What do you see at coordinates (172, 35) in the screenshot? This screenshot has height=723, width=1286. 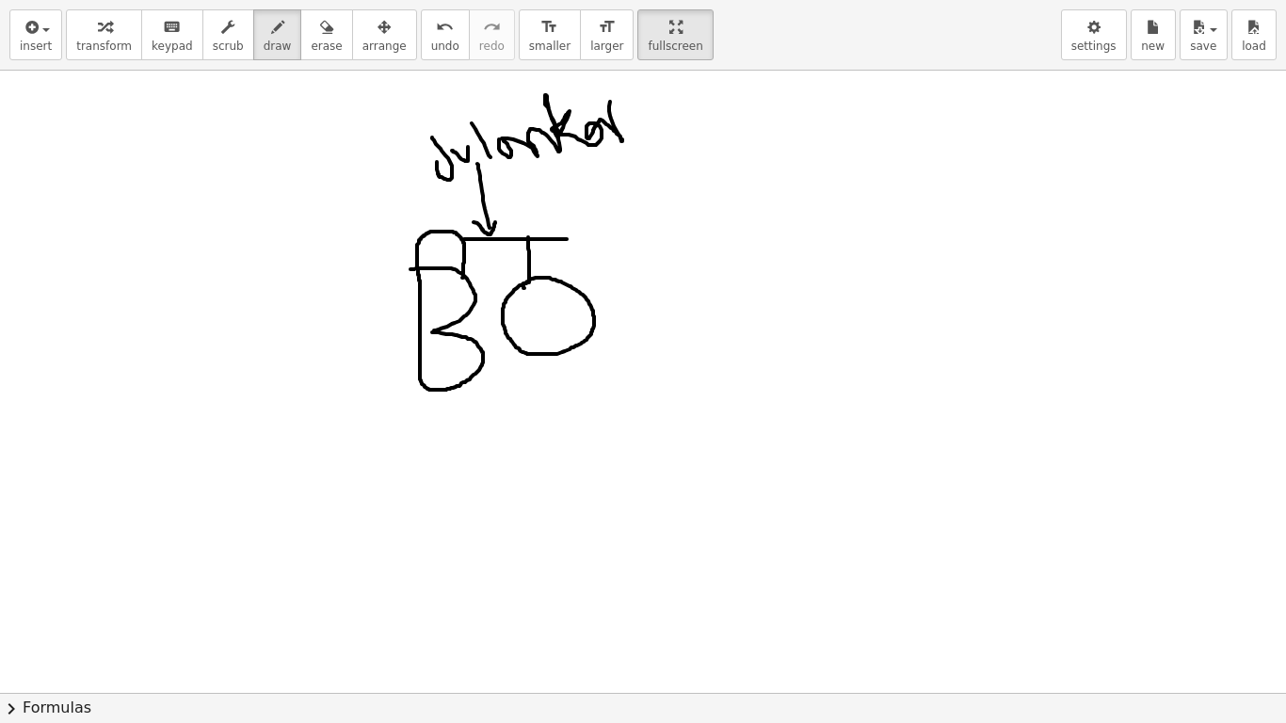 I see `button: keyboardkeypad` at bounding box center [172, 35].